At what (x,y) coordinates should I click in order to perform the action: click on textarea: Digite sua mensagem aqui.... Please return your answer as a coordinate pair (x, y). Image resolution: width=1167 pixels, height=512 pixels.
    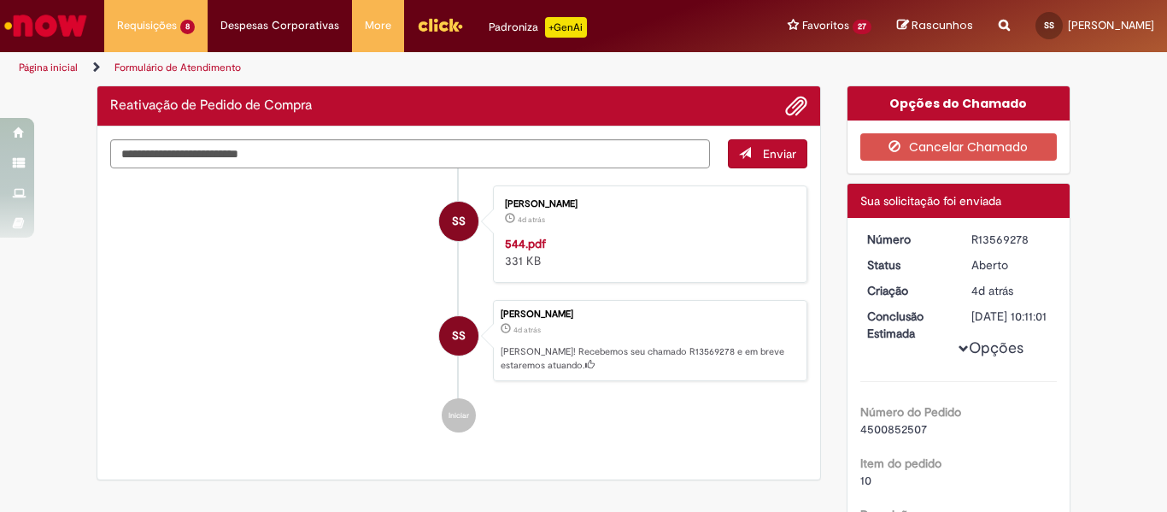
    Looking at the image, I should click on (410, 154).